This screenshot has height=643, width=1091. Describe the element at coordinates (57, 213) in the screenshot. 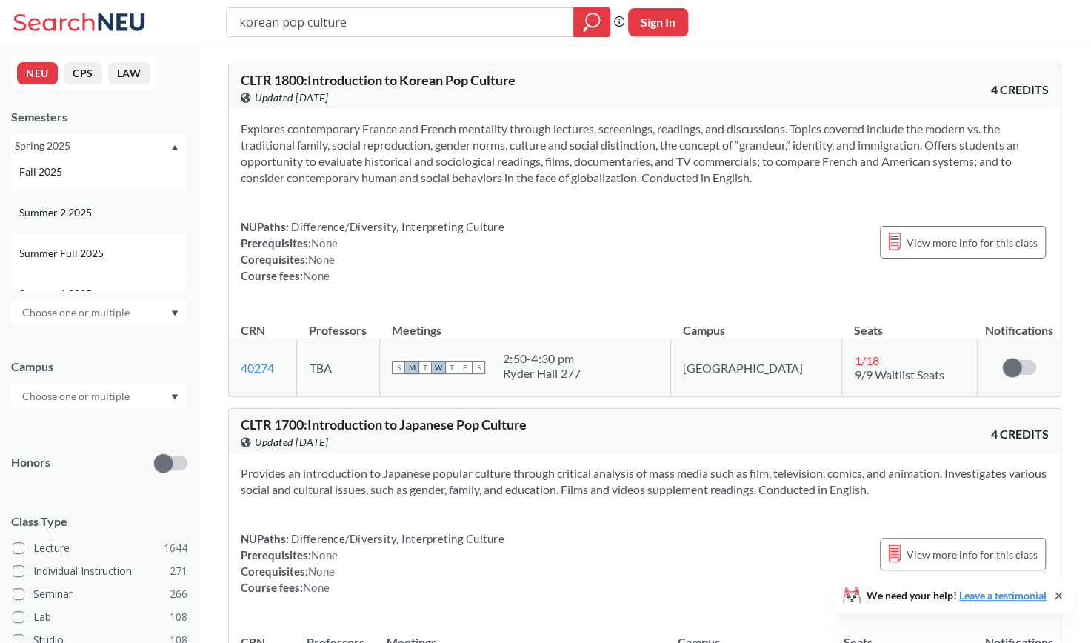

I see `span: Summer 2 2025` at that location.